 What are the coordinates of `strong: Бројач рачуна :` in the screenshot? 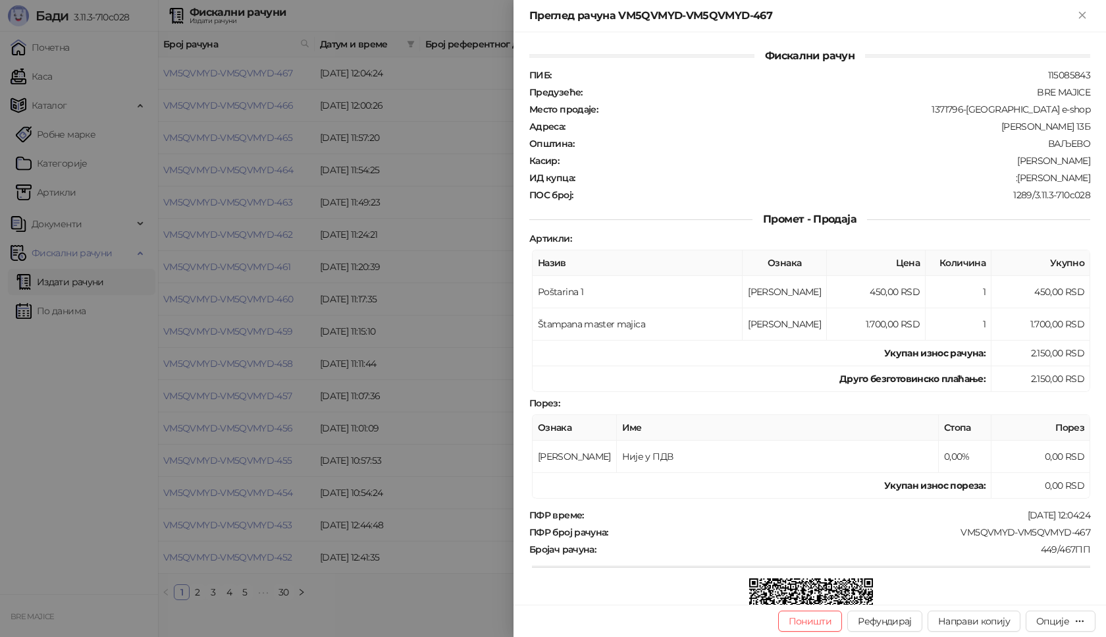 It's located at (562, 549).